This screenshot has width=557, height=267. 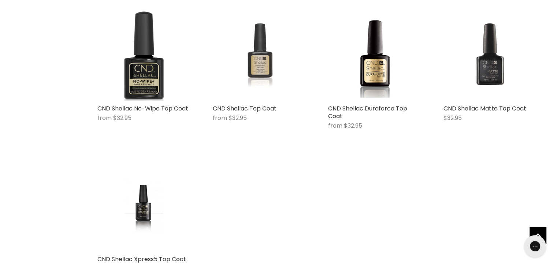 I want to click on img: CND Shellac Top Coat, so click(x=259, y=54).